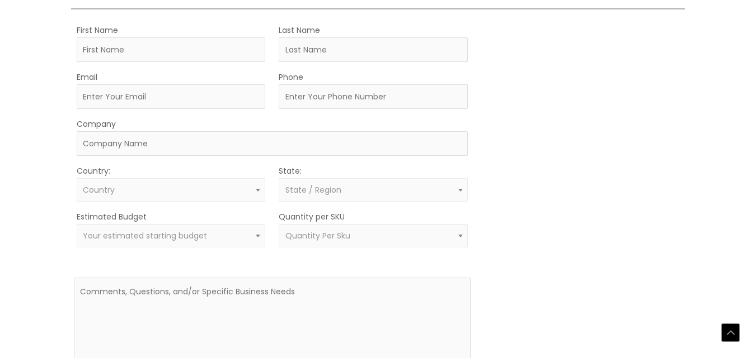  Describe the element at coordinates (272, 144) in the screenshot. I see `input: Company Name` at that location.